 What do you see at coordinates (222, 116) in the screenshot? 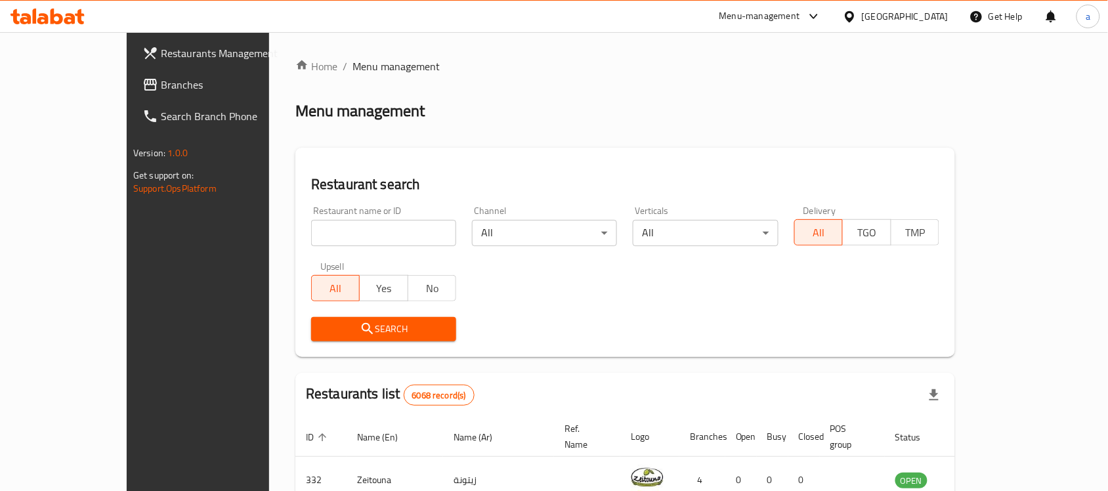
I see `a: Search Branch Phone` at bounding box center [222, 116].